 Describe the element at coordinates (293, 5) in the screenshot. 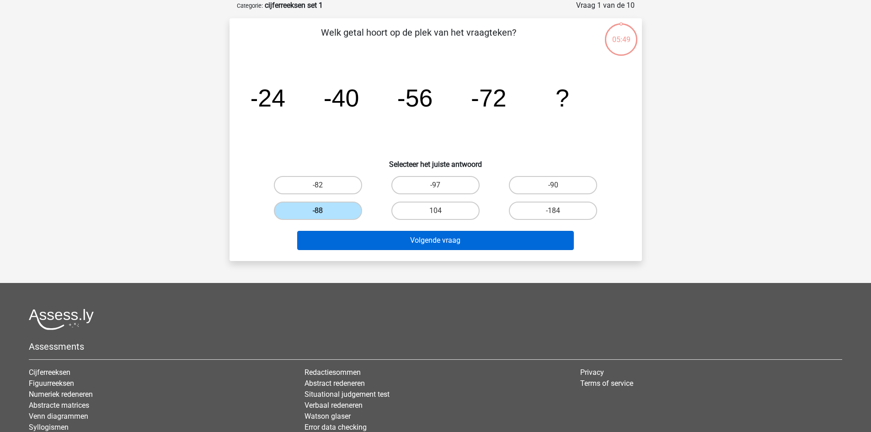

I see `strong: cijferreeksen set 1` at that location.